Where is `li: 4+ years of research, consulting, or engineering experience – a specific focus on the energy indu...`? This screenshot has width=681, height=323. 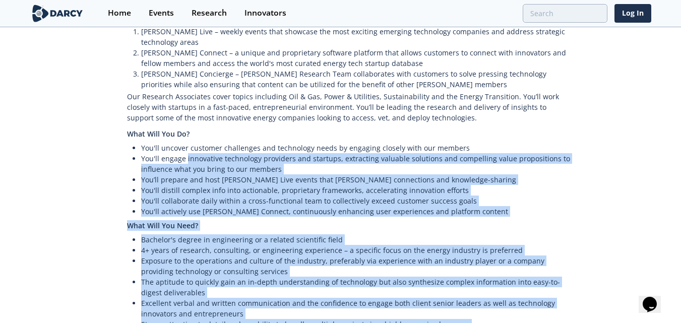
li: 4+ years of research, consulting, or engineering experience – a specific focus on the energy indu... is located at coordinates (357, 250).